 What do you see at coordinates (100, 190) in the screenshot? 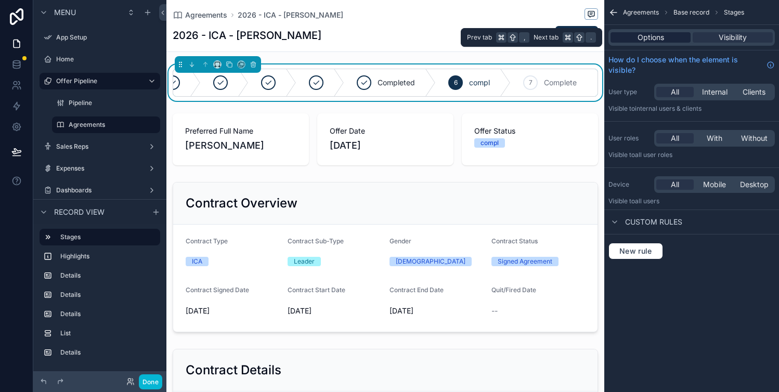
I see `label: Dashboards` at bounding box center [100, 190].